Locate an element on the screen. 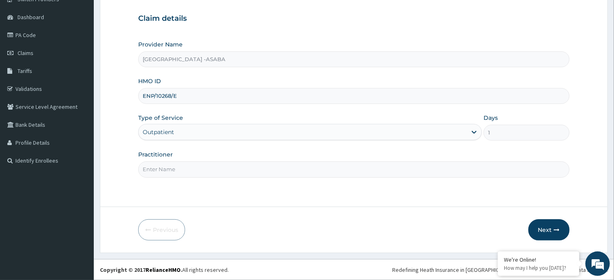 The height and width of the screenshot is (280, 614). div: Outpatient is located at coordinates (158, 132).